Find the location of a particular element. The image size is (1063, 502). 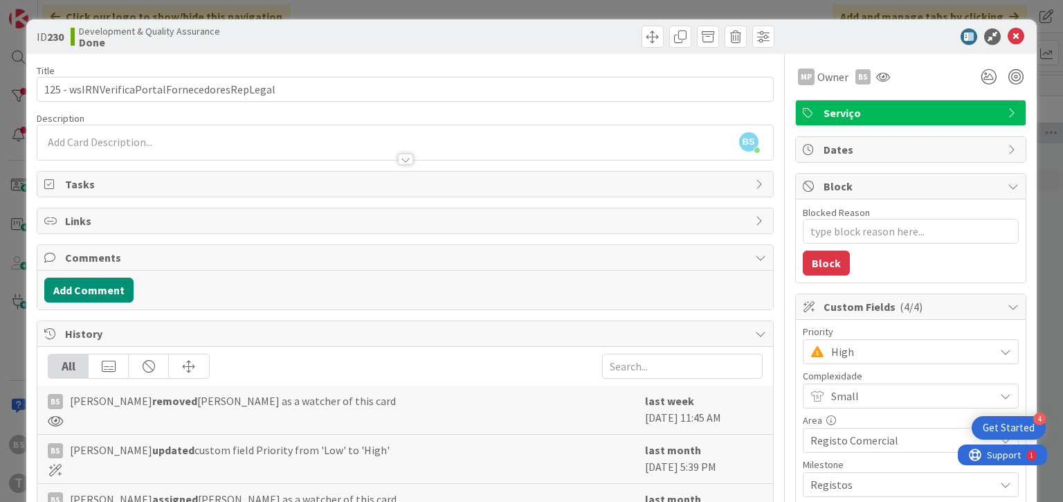

span: Small is located at coordinates (910, 396).